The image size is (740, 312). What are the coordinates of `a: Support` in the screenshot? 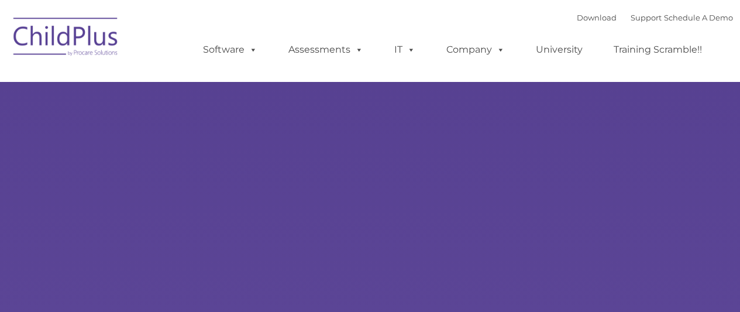 It's located at (646, 18).